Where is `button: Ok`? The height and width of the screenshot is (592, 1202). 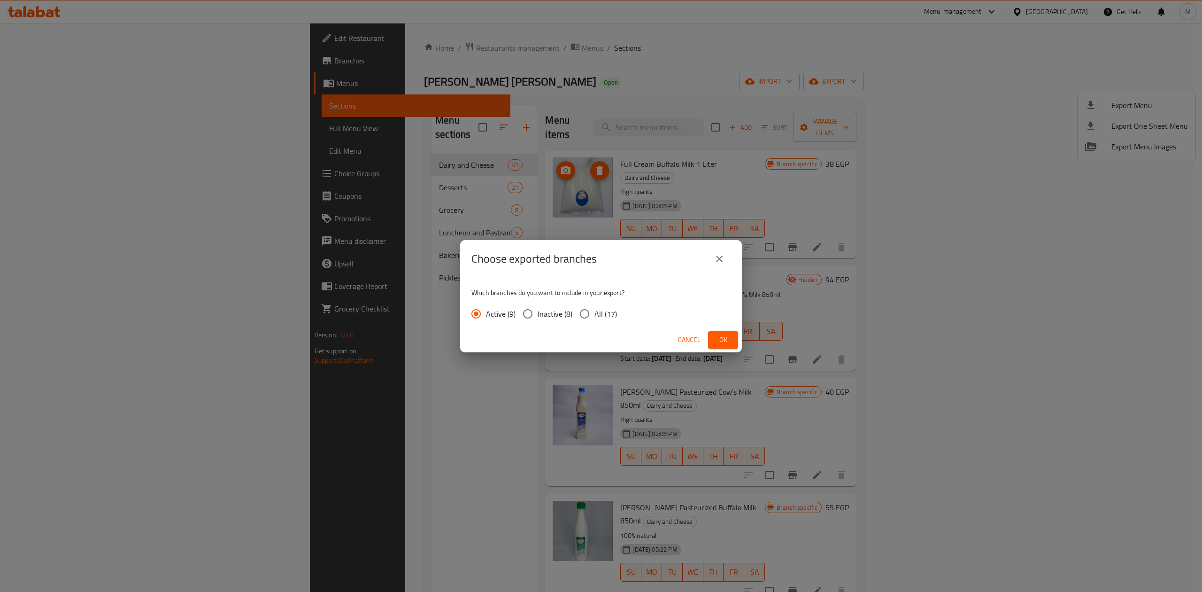
button: Ok is located at coordinates (723, 340).